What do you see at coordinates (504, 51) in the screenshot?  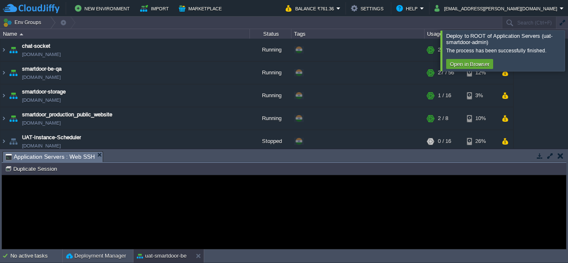 I see `div: The process has been successfully finished.` at bounding box center [504, 51].